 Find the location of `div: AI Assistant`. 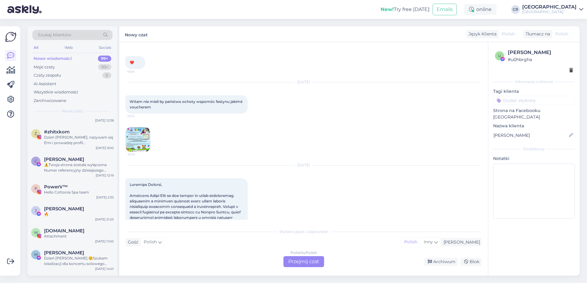

div: AI Assistant is located at coordinates (45, 84).